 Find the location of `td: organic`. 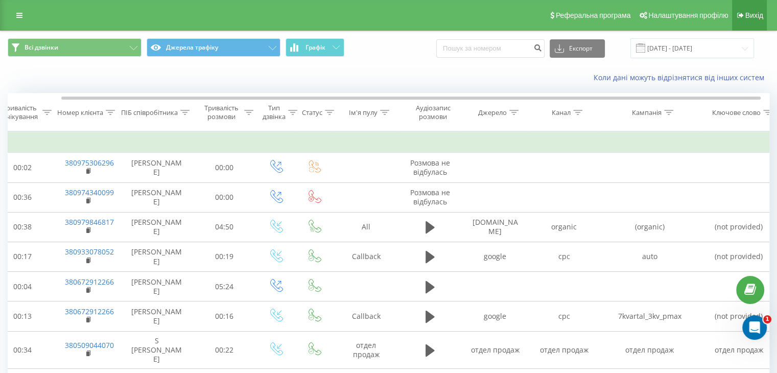

td: organic is located at coordinates (564, 227).